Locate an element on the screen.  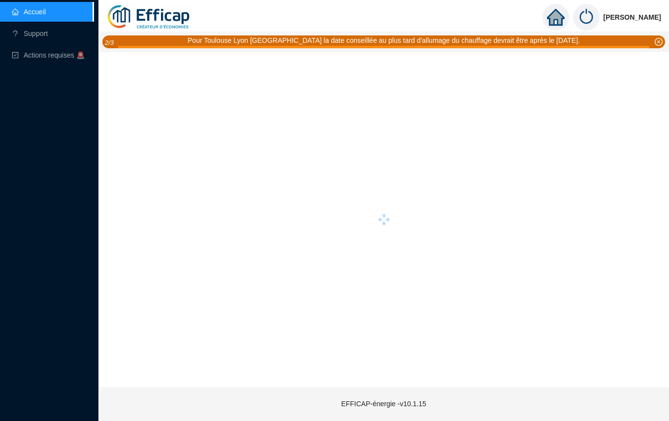
span: check-square is located at coordinates (15, 55).